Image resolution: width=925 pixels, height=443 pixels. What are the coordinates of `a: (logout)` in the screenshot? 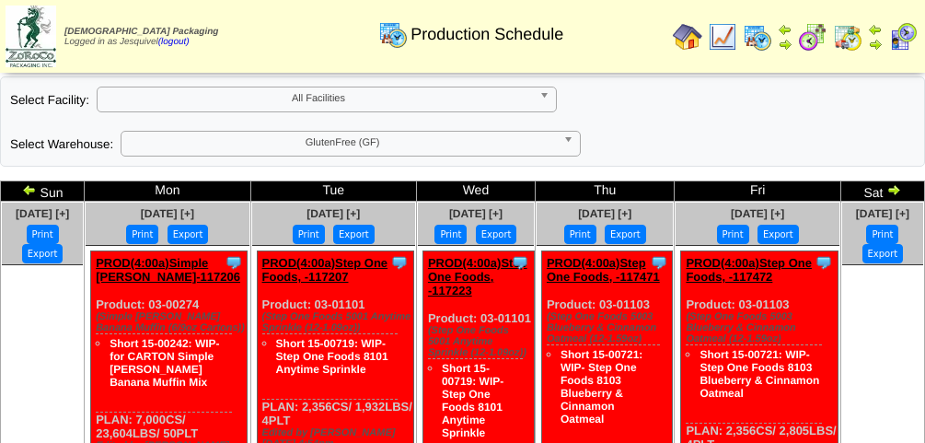 It's located at (174, 41).